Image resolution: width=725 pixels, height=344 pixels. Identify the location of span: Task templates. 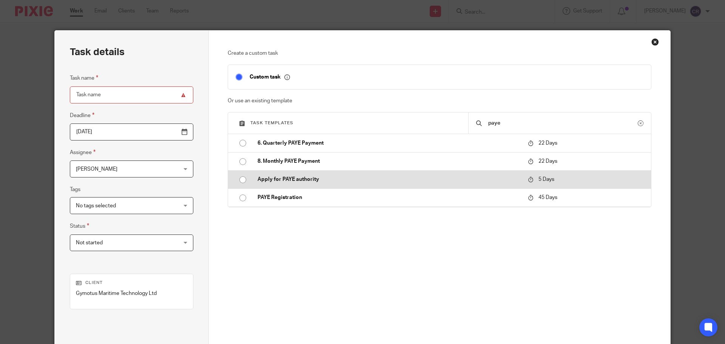
(272, 123).